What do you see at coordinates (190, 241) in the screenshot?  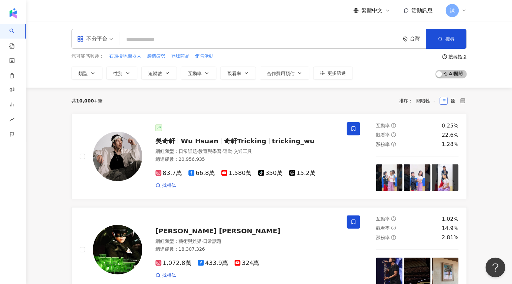 I see `span: 藝術與娛樂` at bounding box center [190, 241].